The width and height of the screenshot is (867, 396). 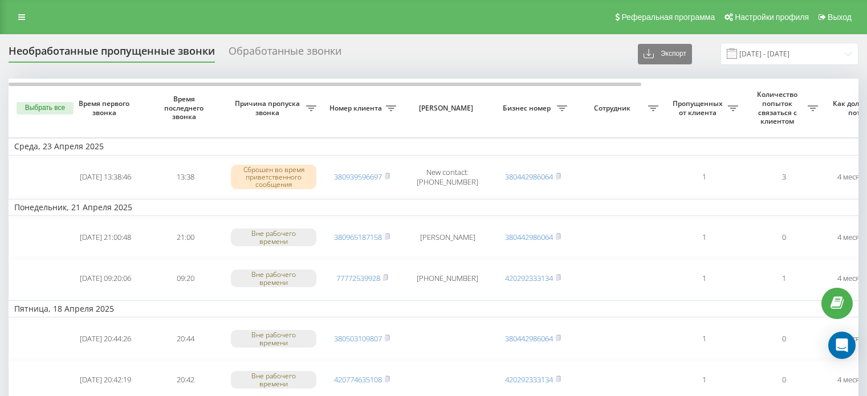 I want to click on span: Номер клиента, so click(x=357, y=108).